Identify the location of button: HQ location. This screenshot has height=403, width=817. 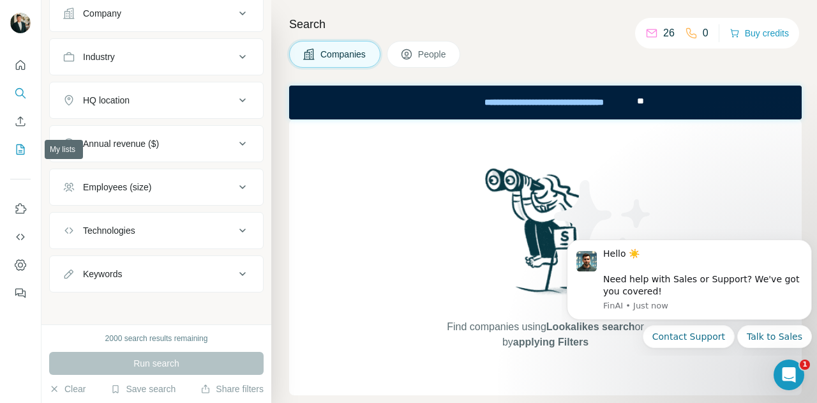
(156, 100).